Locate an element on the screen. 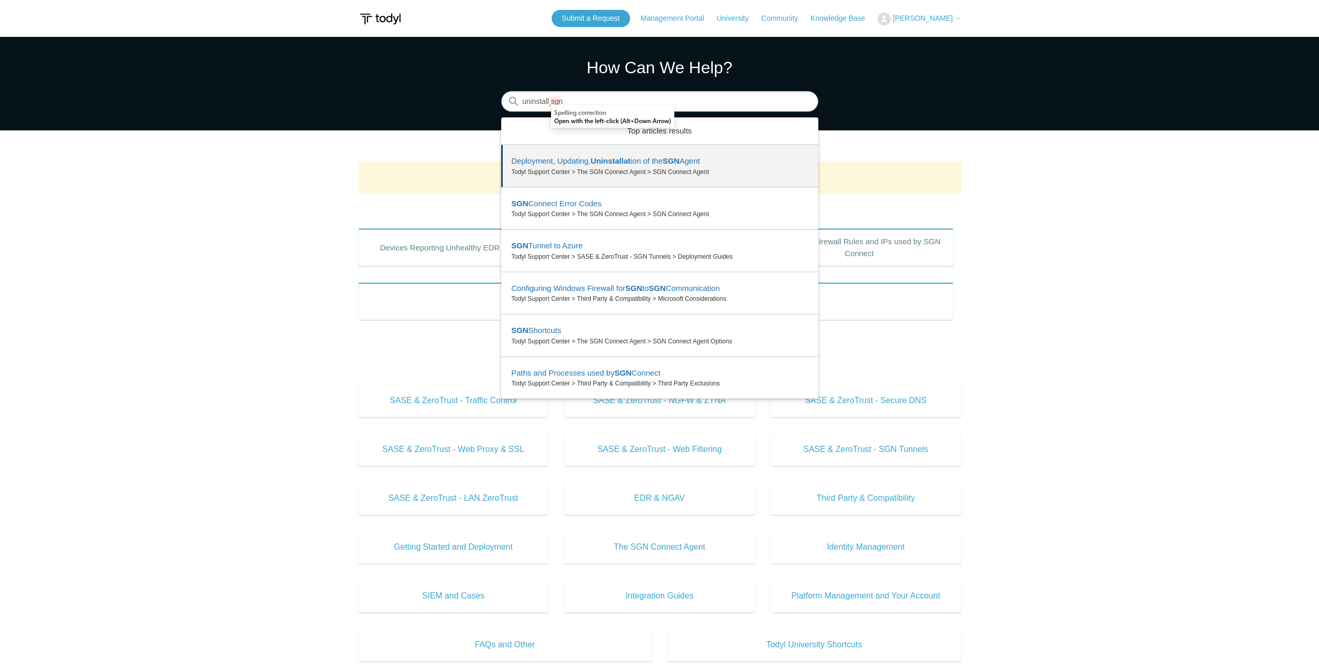  zd-autocomplete-title-multibrand: Suggested result 2 SGN Connect Error Codes is located at coordinates (556, 204).